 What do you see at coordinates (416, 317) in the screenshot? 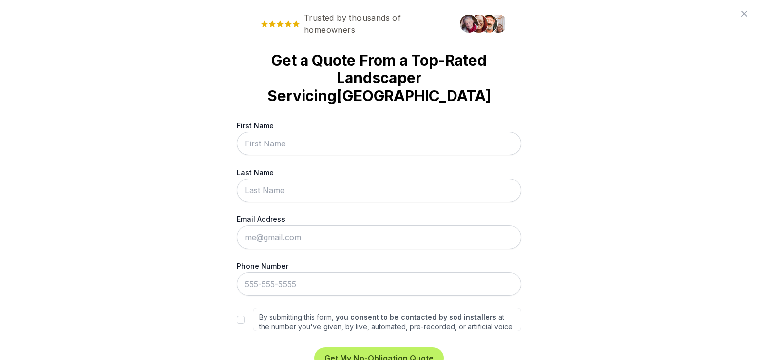
I see `strong: you consent to be contacted by sod installers` at bounding box center [416, 317].